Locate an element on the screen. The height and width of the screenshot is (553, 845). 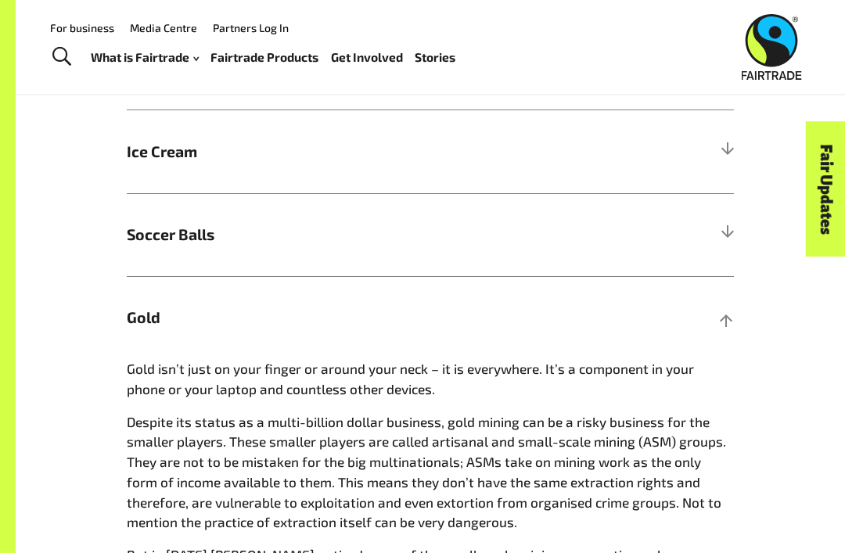
span: Despite its status as a multi-billion dollar business, gold mining can be a risky business for th... is located at coordinates (426, 472).